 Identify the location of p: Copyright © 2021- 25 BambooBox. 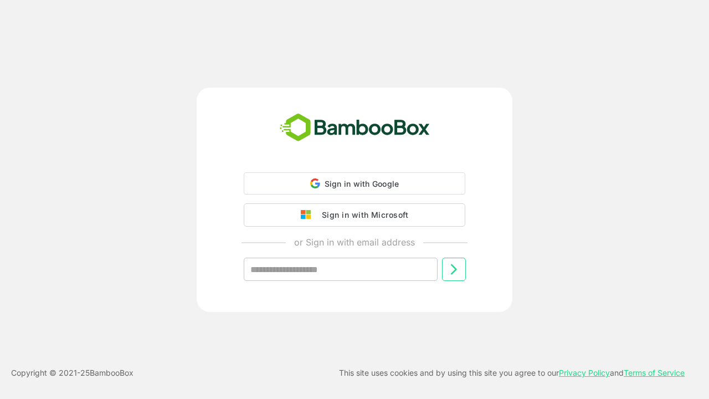
(72, 373).